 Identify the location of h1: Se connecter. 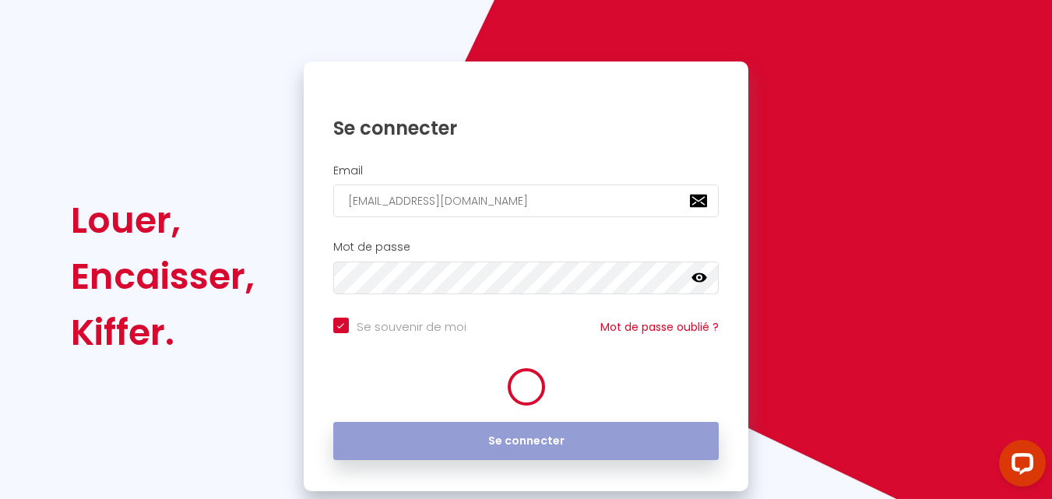
(527, 128).